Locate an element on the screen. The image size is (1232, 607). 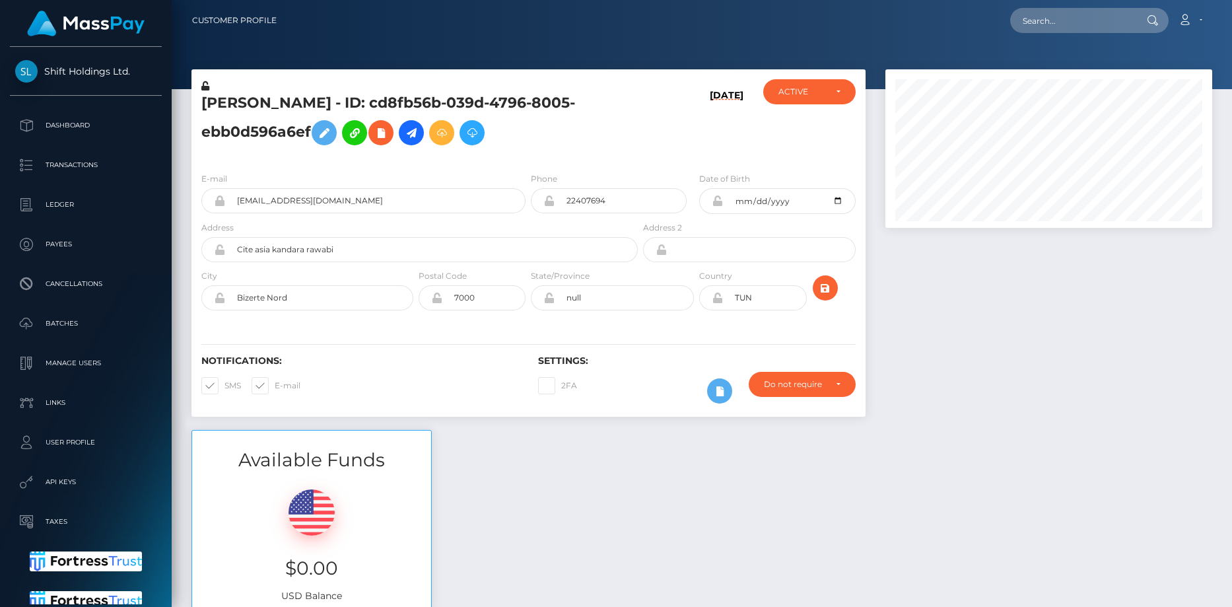
label: Address 2 is located at coordinates (662, 228).